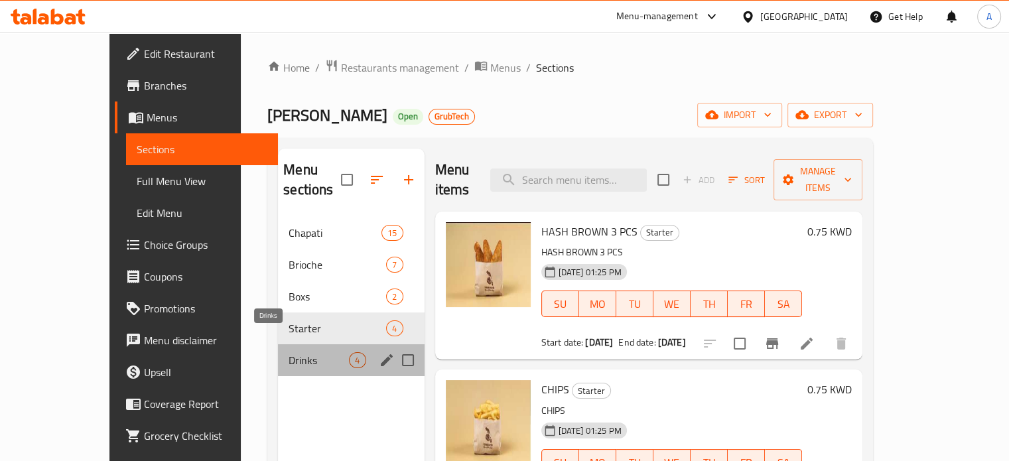 This screenshot has height=461, width=1009. What do you see at coordinates (206, 372) in the screenshot?
I see `span: Upsell` at bounding box center [206, 372].